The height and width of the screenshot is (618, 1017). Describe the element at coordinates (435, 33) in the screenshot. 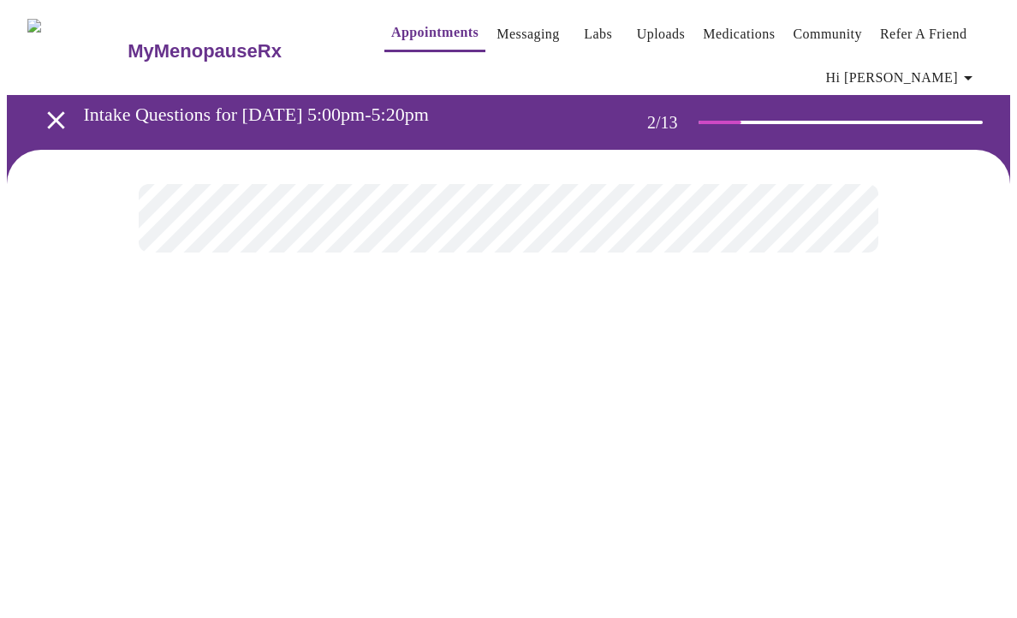

I see `button: Appointments` at that location.